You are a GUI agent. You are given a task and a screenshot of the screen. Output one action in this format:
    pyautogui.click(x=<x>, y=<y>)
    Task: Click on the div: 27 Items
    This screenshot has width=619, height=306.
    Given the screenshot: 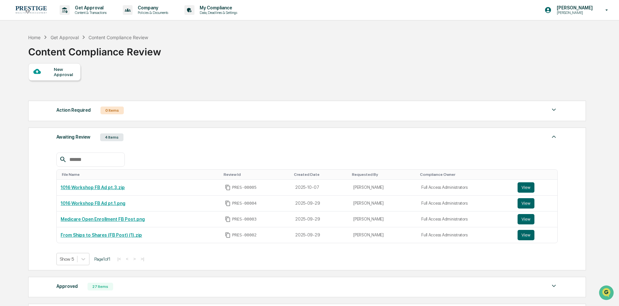 What is the action you would take?
    pyautogui.click(x=100, y=287)
    